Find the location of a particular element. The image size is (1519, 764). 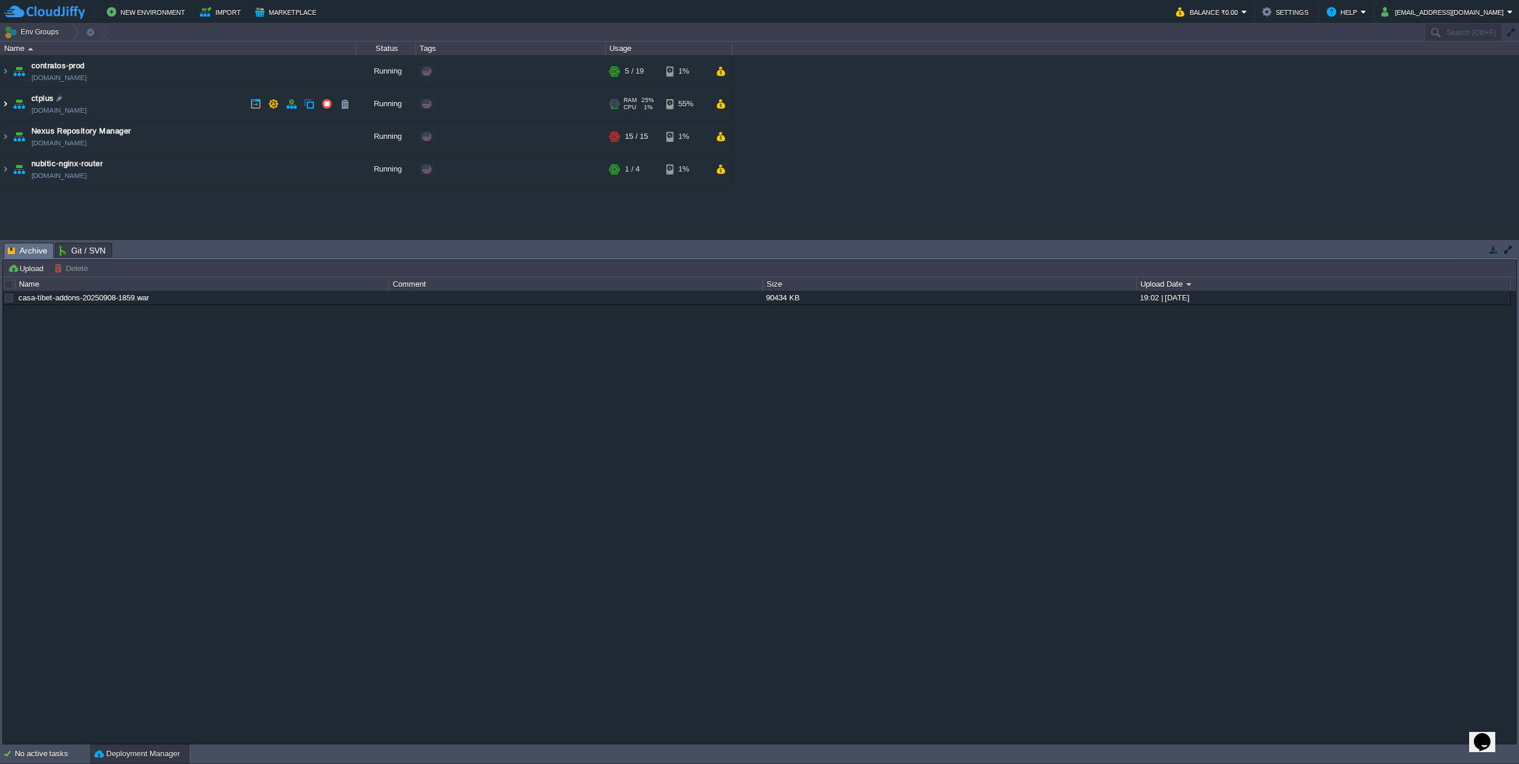

span: contratos-prod is located at coordinates (58, 66).